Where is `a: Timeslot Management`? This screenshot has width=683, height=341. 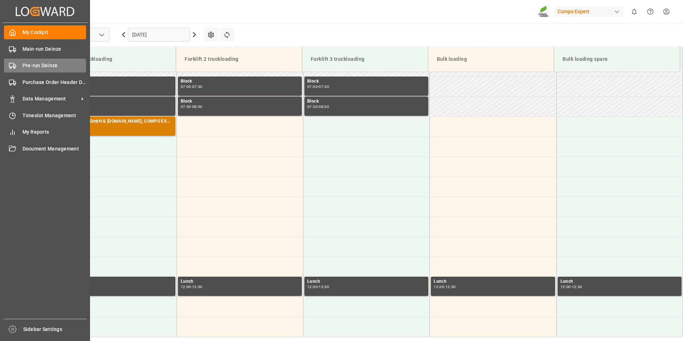
a: Timeslot Management is located at coordinates (45, 115).